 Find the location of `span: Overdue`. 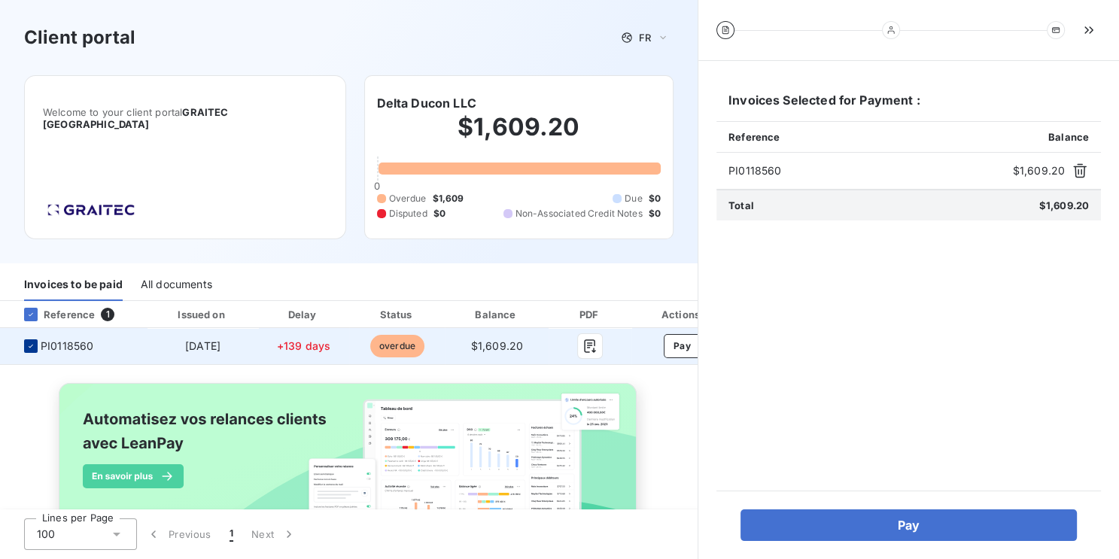

span: Overdue is located at coordinates (408, 199).